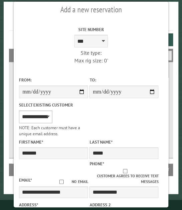  What do you see at coordinates (124, 204) in the screenshot?
I see `label: Address 2` at bounding box center [124, 204].